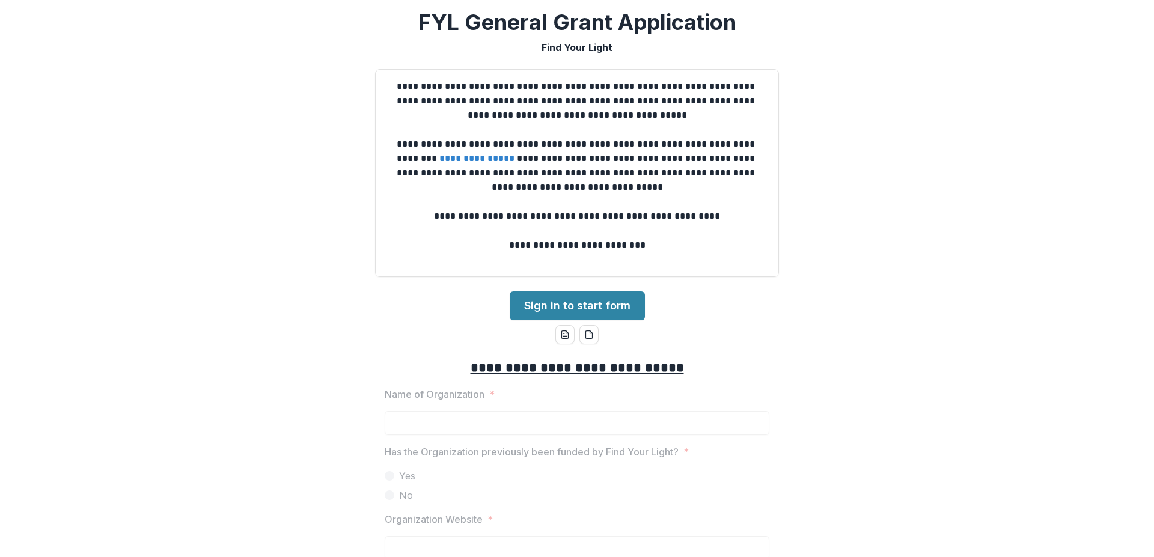 This screenshot has height=557, width=1154. I want to click on p: Find Your Light, so click(577, 47).